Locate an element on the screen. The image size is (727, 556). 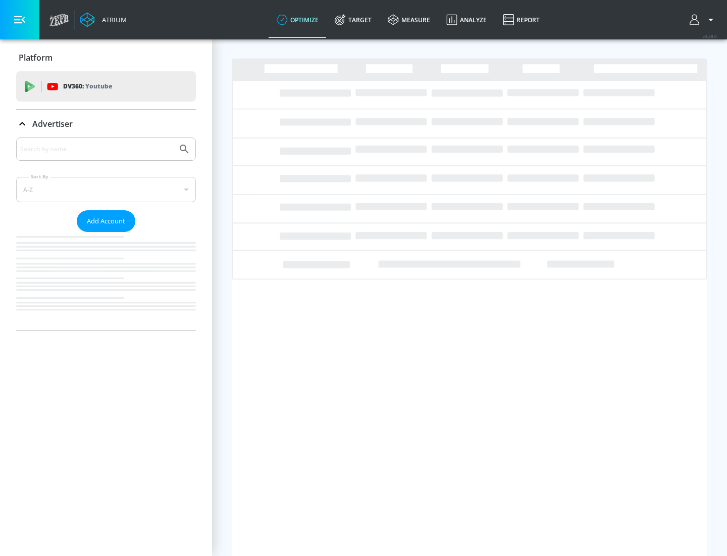
p: Youtube is located at coordinates (99, 86).